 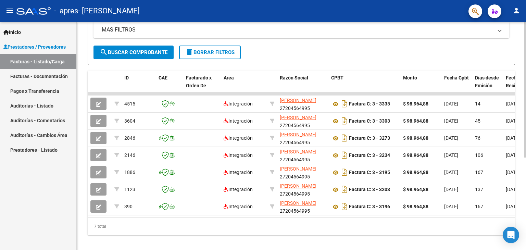 What do you see at coordinates (130, 104) in the screenshot?
I see `span: 4515` at bounding box center [130, 104].